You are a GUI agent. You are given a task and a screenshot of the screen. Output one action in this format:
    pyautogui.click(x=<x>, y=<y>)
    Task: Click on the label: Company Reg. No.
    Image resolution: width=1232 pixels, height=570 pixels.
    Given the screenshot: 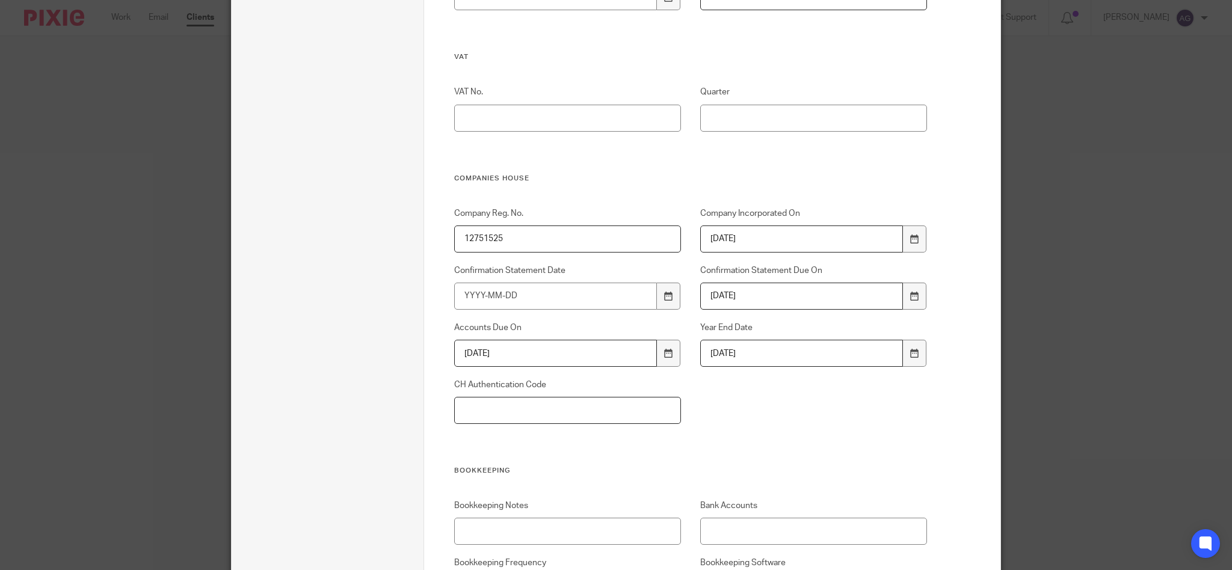 What is the action you would take?
    pyautogui.click(x=568, y=214)
    